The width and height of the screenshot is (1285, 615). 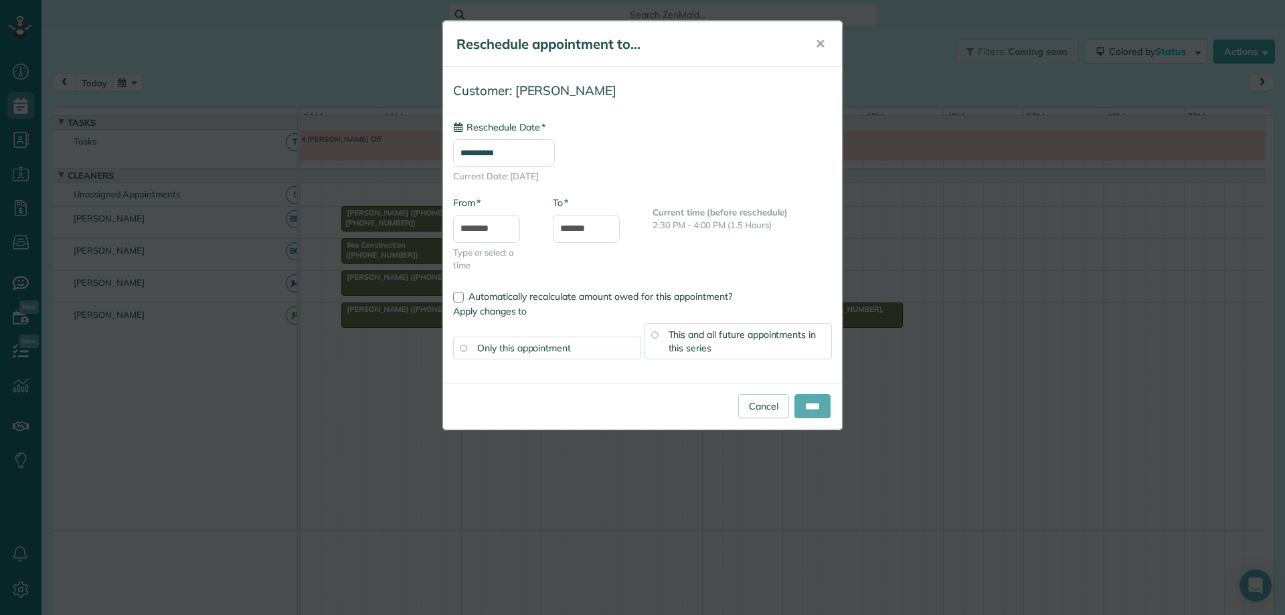 What do you see at coordinates (524, 348) in the screenshot?
I see `span: Only this appointment` at bounding box center [524, 348].